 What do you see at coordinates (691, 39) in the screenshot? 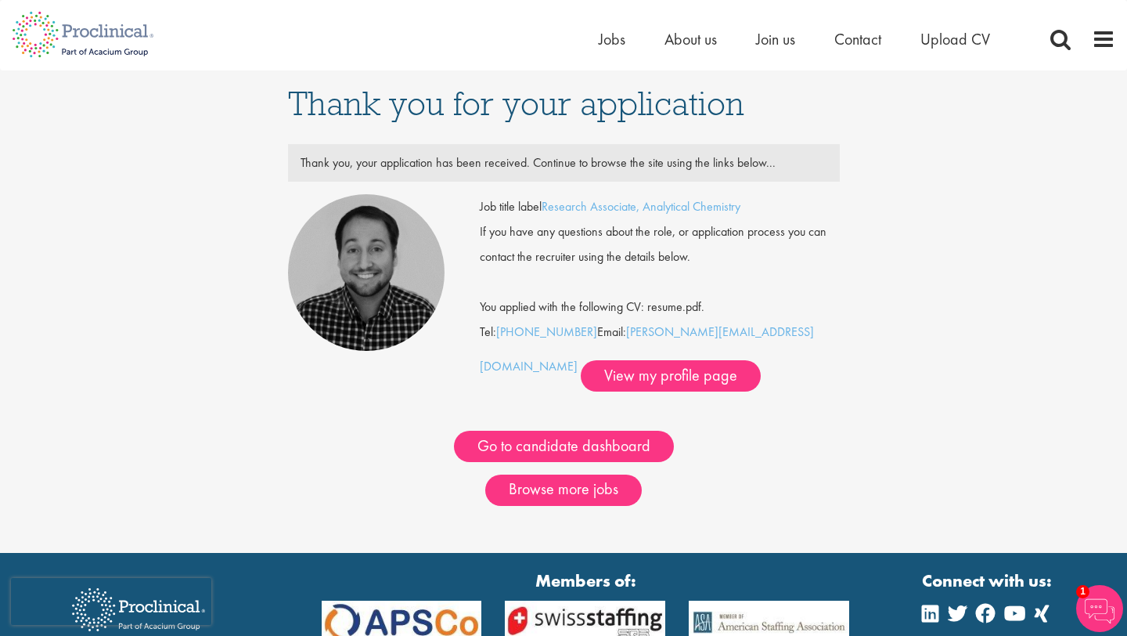
I see `a: About us` at bounding box center [691, 39].